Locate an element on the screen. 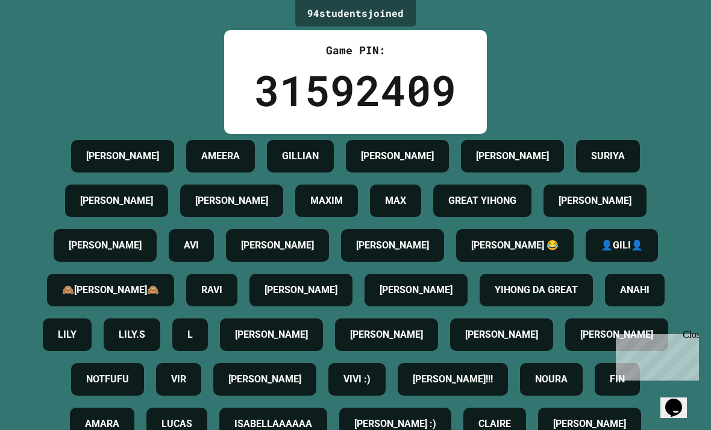 The width and height of the screenshot is (711, 430). h4: ANAHI is located at coordinates (635, 290).